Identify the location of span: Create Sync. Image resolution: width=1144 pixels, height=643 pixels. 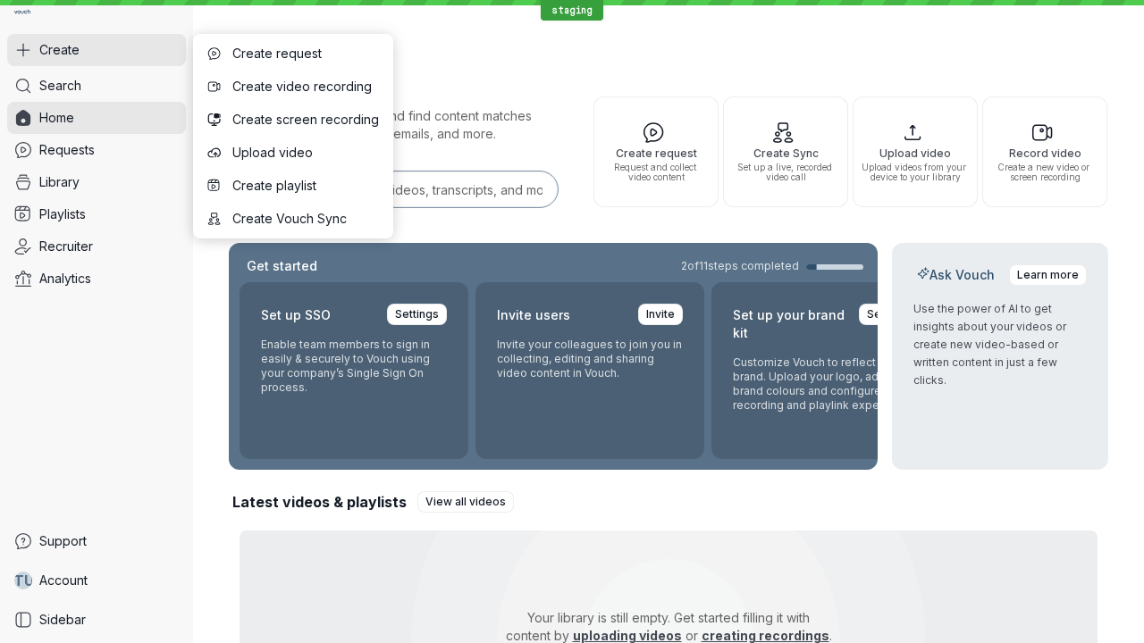
(785, 153).